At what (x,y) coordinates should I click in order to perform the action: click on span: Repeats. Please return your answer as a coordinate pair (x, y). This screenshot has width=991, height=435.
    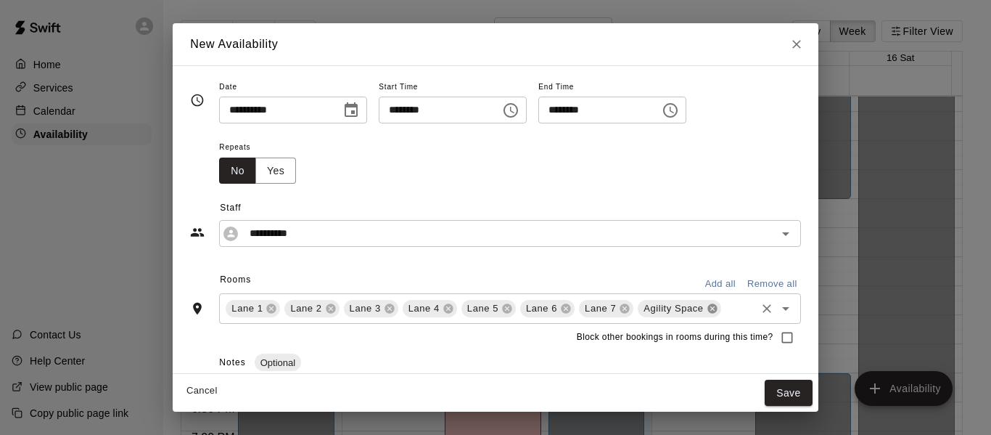
    Looking at the image, I should click on (263, 147).